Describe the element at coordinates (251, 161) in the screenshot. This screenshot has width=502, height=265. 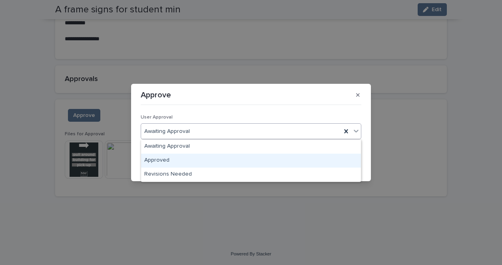
I see `div: Approved` at that location.